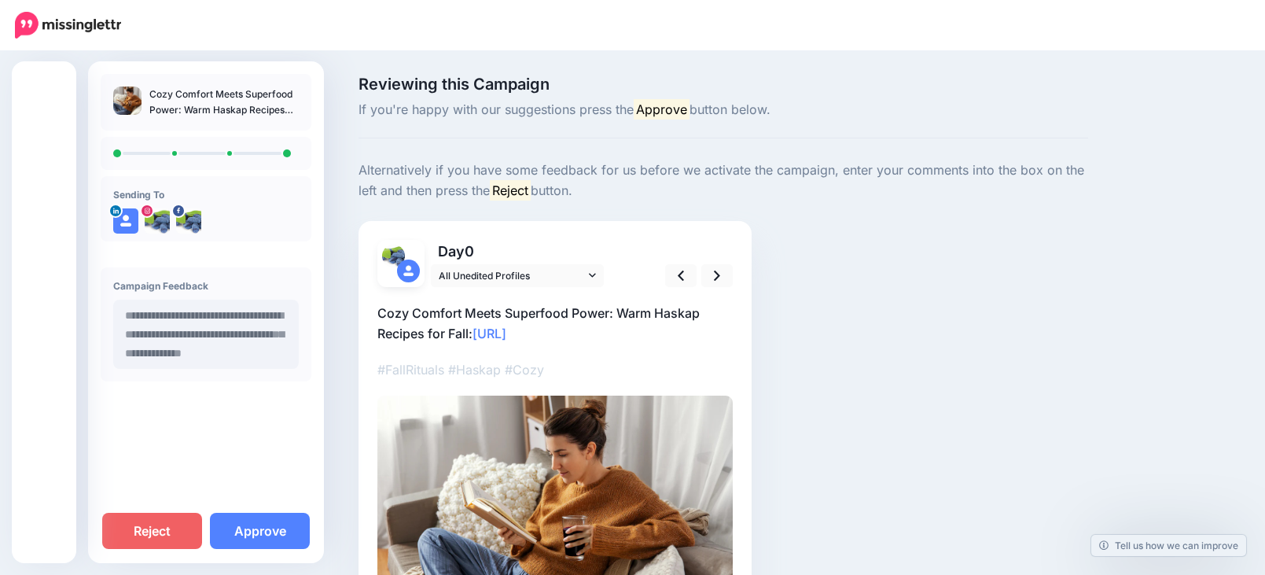  I want to click on img: Missinglettr, so click(68, 25).